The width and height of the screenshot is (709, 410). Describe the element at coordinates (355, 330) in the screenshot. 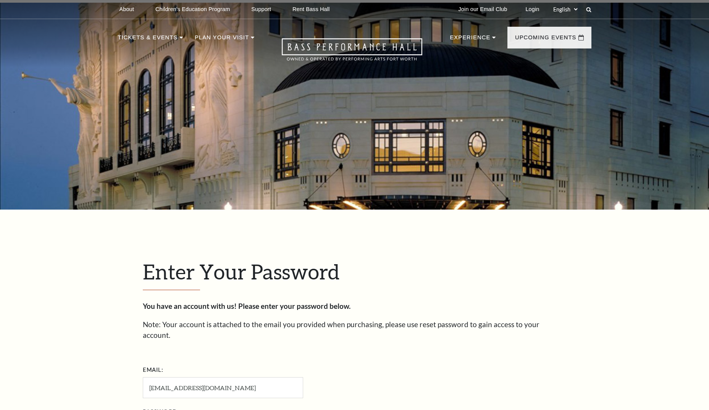

I see `p: Note: Your account is attached to the email you provided when purchasing, please use reset passwo...` at that location.